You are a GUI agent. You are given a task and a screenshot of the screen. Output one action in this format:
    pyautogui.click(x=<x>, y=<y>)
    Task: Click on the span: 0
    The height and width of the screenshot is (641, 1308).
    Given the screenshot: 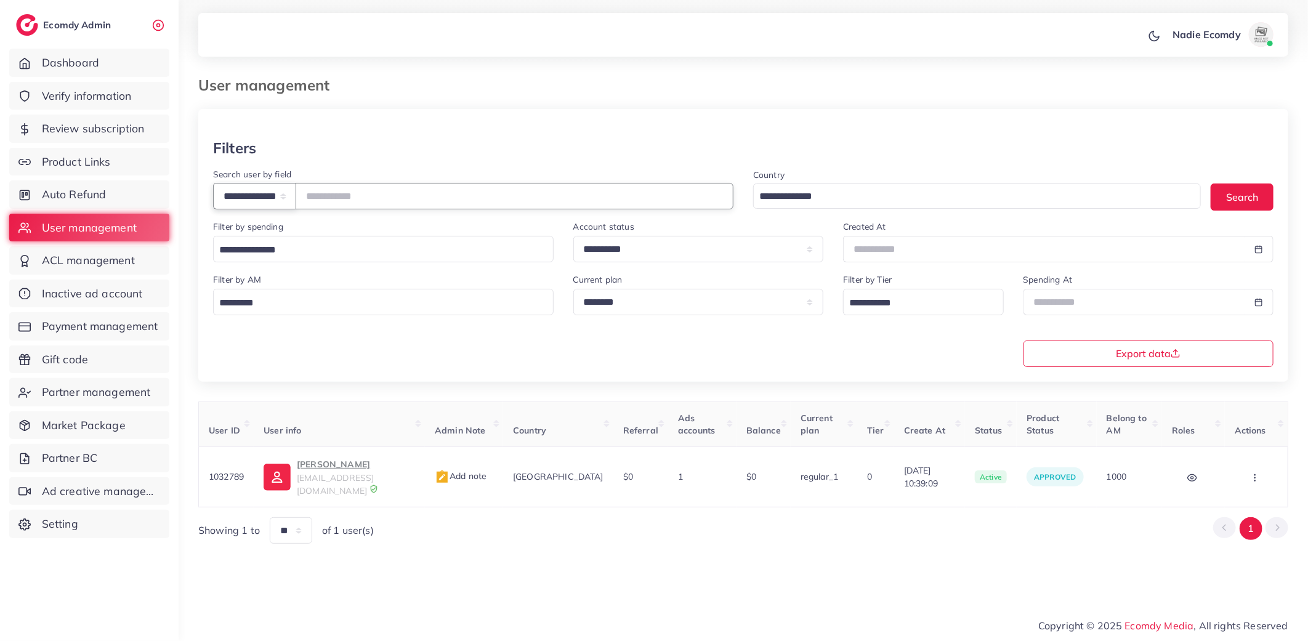 What is the action you would take?
    pyautogui.click(x=870, y=477)
    